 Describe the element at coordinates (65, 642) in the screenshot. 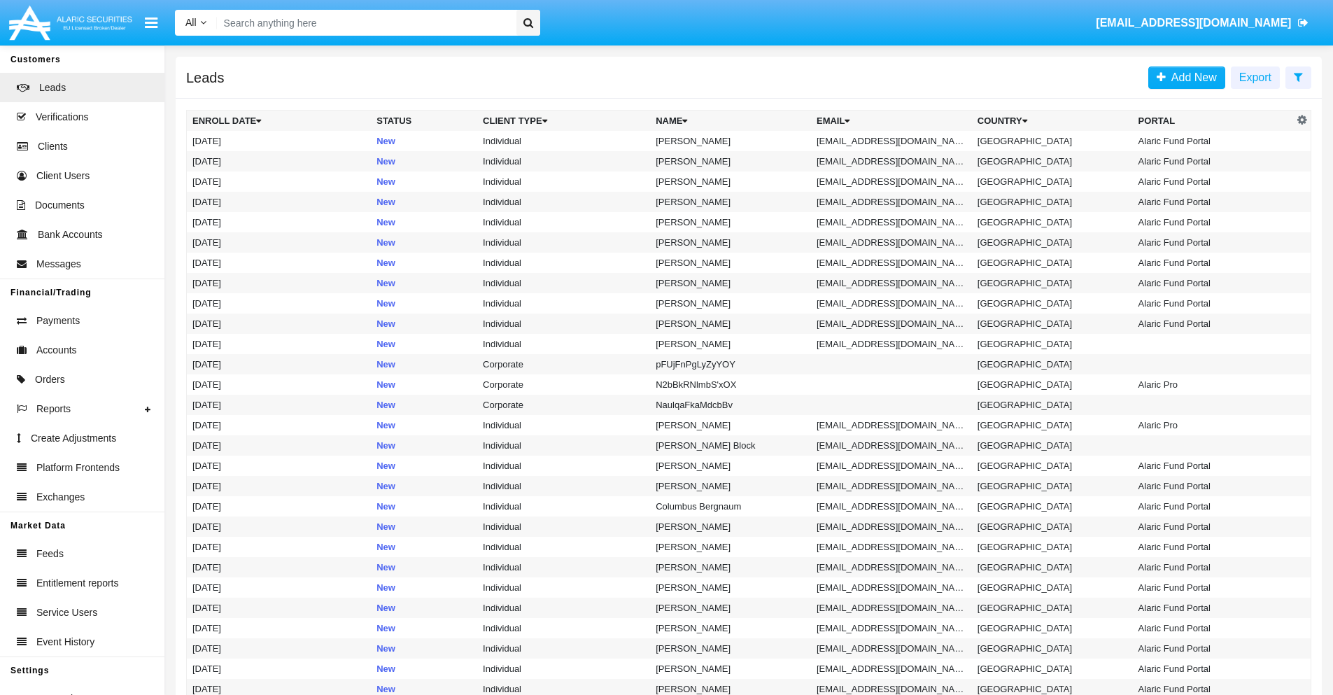

I see `span: Event History` at that location.